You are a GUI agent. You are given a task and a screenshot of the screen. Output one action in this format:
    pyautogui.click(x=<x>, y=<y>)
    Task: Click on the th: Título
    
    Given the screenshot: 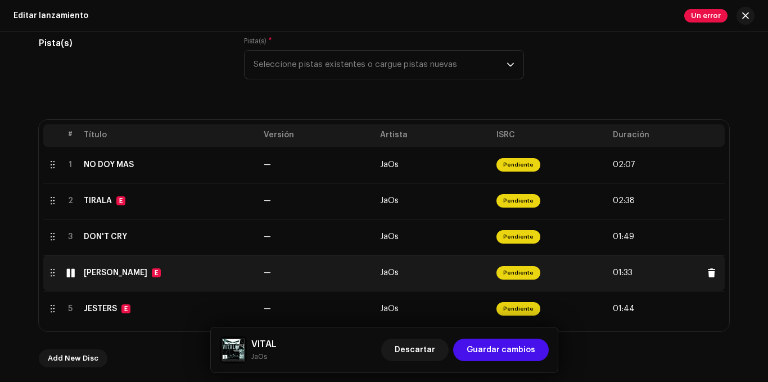 What is the action you would take?
    pyautogui.click(x=169, y=135)
    